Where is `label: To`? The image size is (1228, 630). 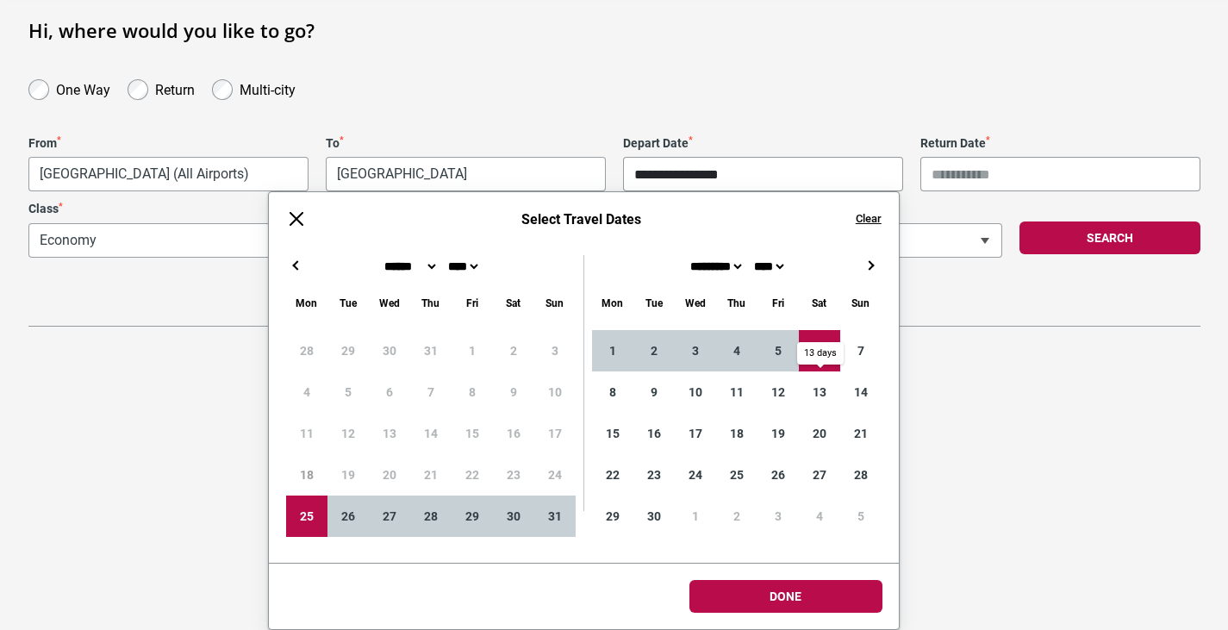
label: To is located at coordinates (465, 143).